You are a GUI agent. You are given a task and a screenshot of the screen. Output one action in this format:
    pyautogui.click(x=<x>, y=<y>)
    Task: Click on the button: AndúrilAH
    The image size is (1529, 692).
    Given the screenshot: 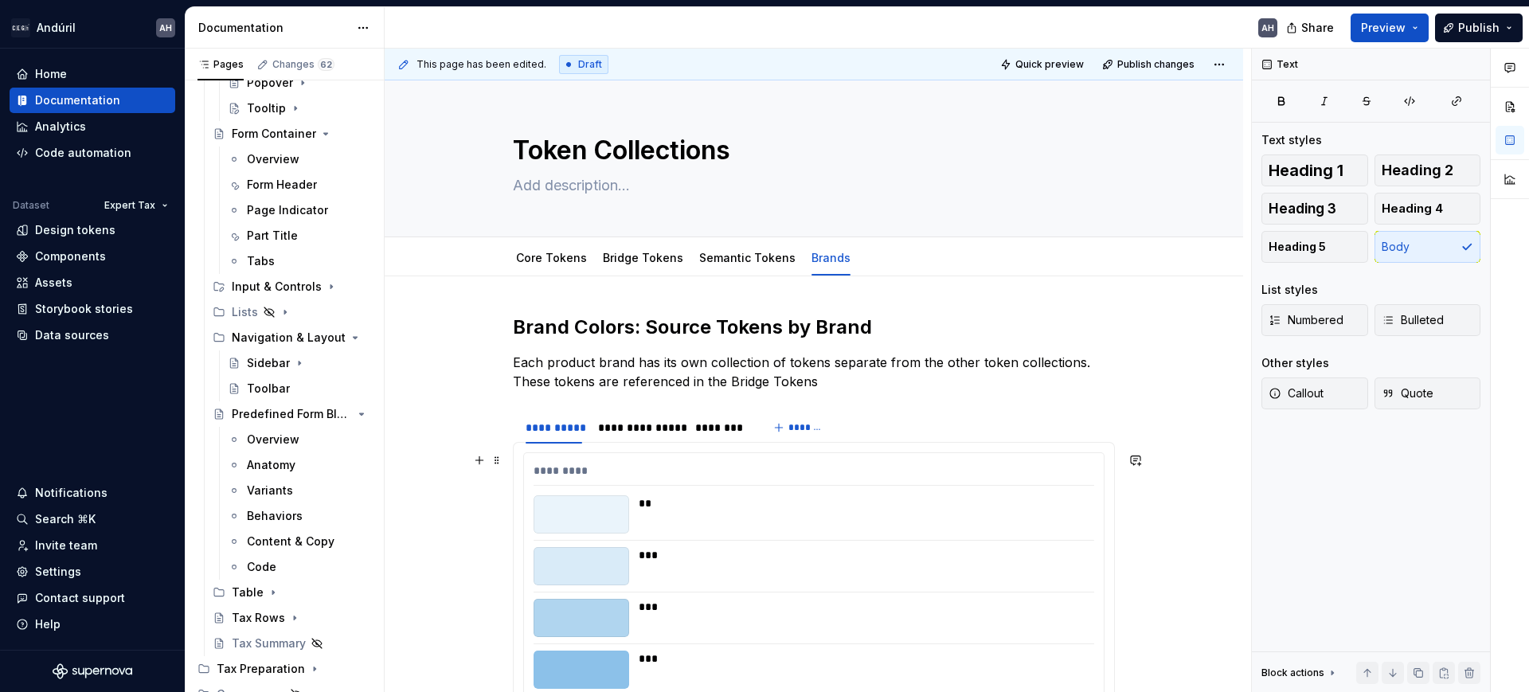 What is the action you would take?
    pyautogui.click(x=92, y=27)
    